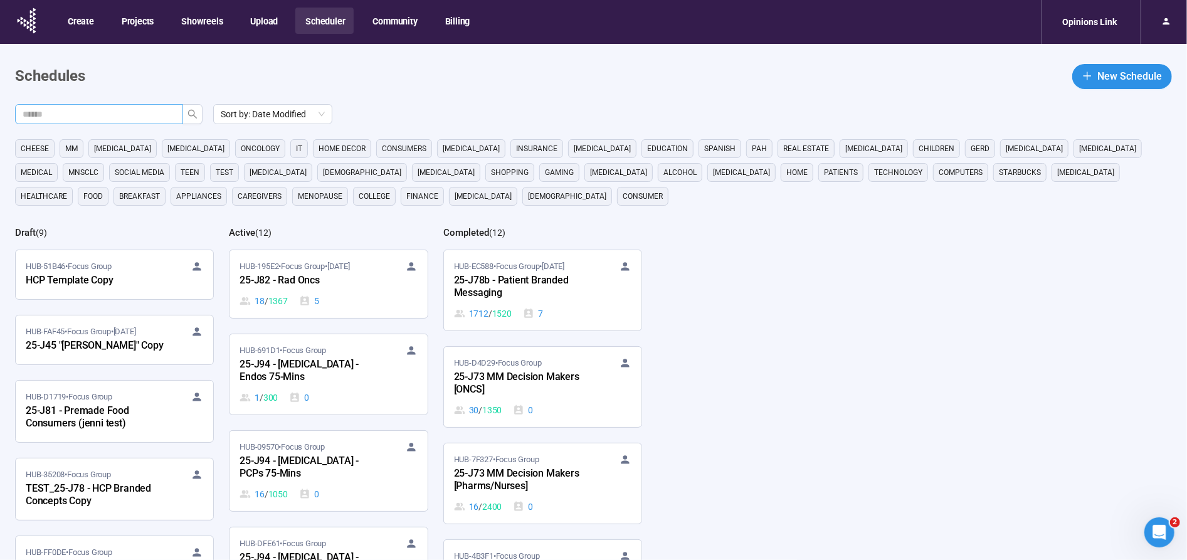 Image resolution: width=1187 pixels, height=560 pixels. What do you see at coordinates (258, 398) in the screenshot?
I see `div: 1` at bounding box center [258, 398].